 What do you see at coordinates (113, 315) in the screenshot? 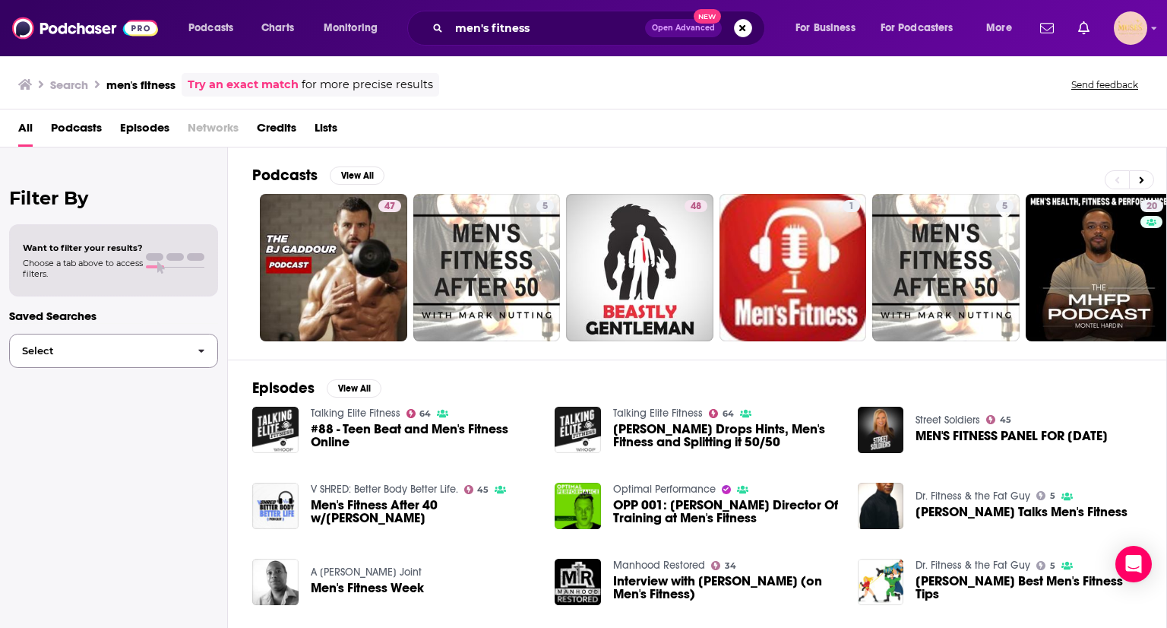
I see `p: Saved Searches` at bounding box center [113, 315].